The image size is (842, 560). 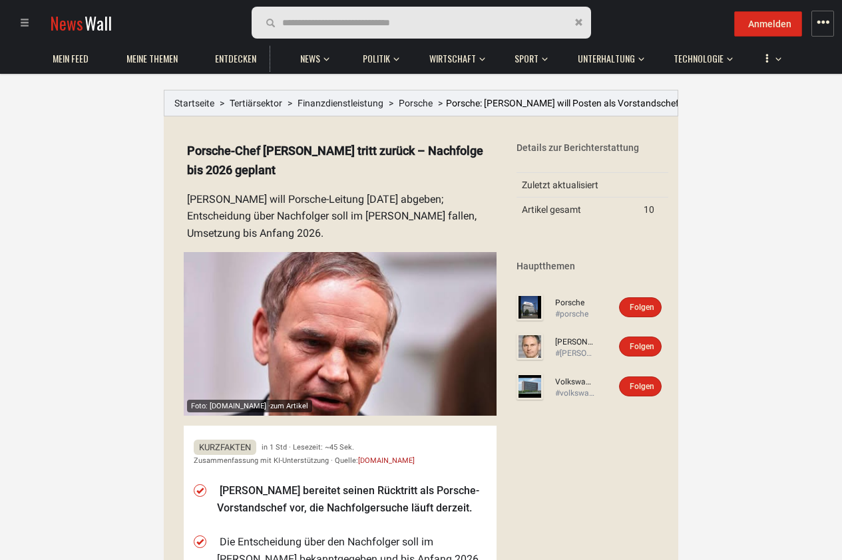 What do you see at coordinates (528, 56) in the screenshot?
I see `button: Sport` at bounding box center [528, 56].